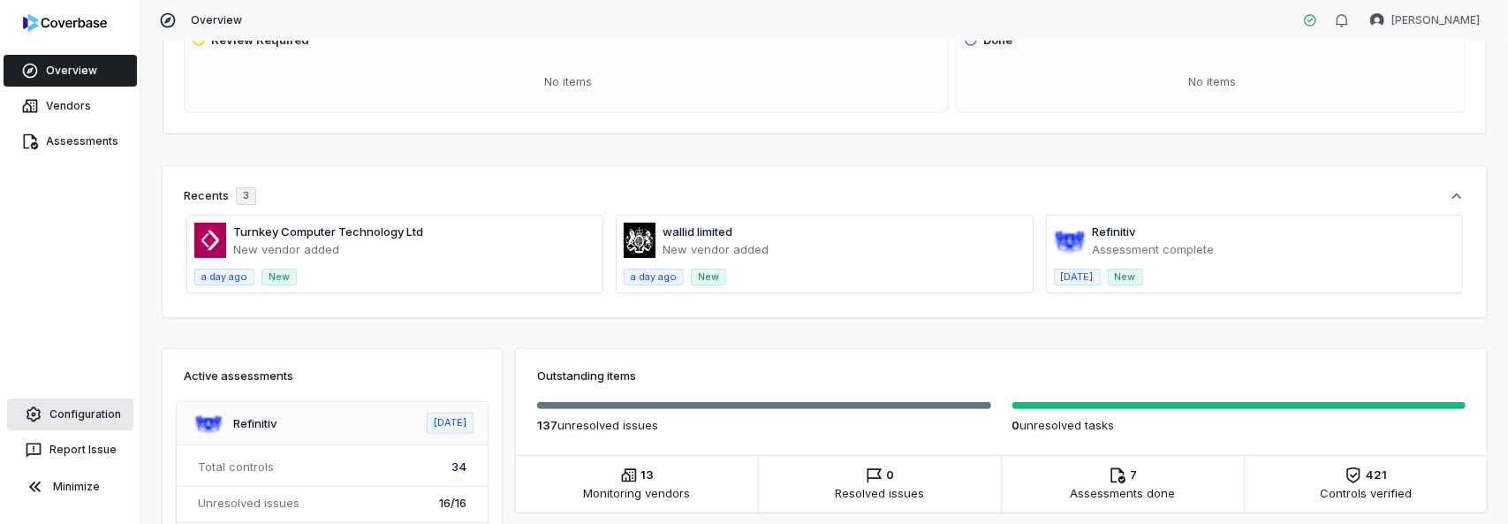 The width and height of the screenshot is (1508, 524). Describe the element at coordinates (547, 425) in the screenshot. I see `span: 137` at that location.